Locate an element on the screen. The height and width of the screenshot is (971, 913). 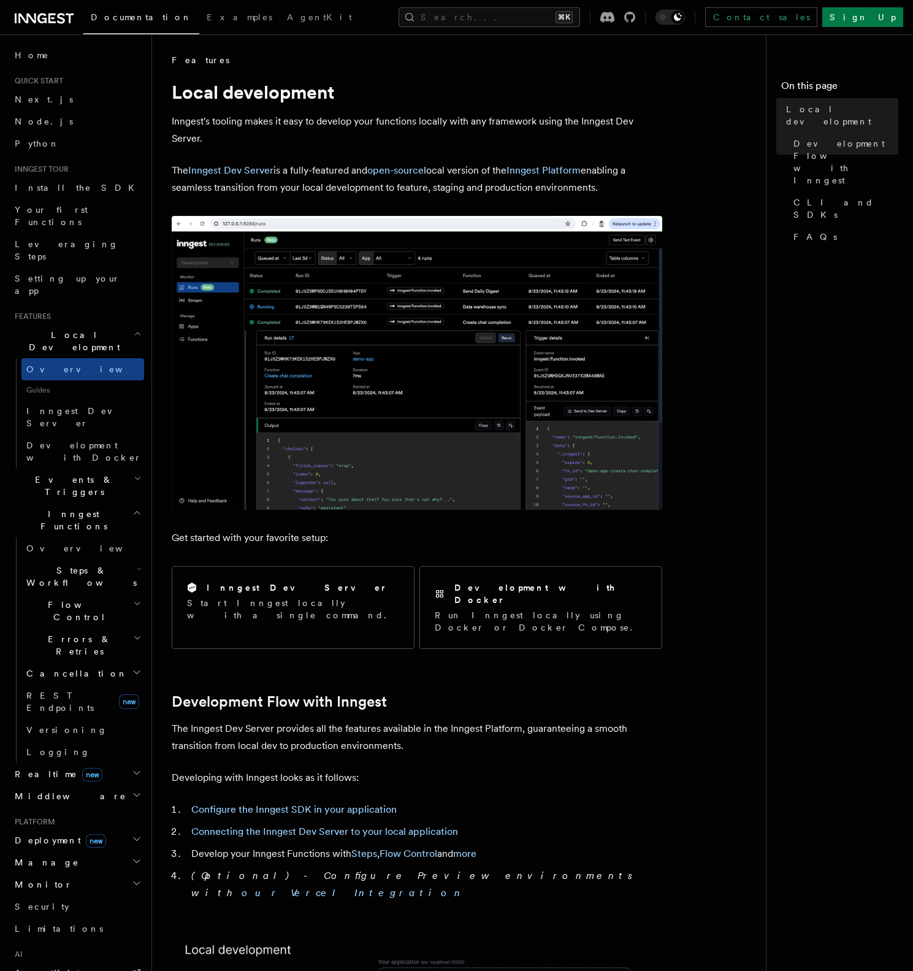
button: Events & Triggers is located at coordinates (77, 486).